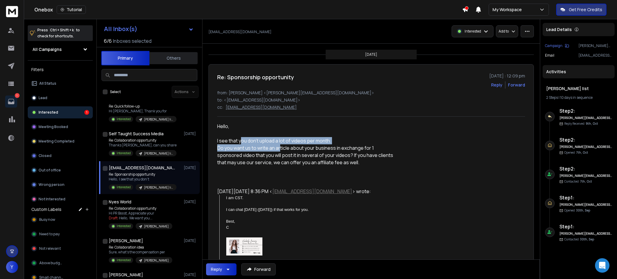  Describe the element at coordinates (259, 269) in the screenshot. I see `button: Forward` at that location.